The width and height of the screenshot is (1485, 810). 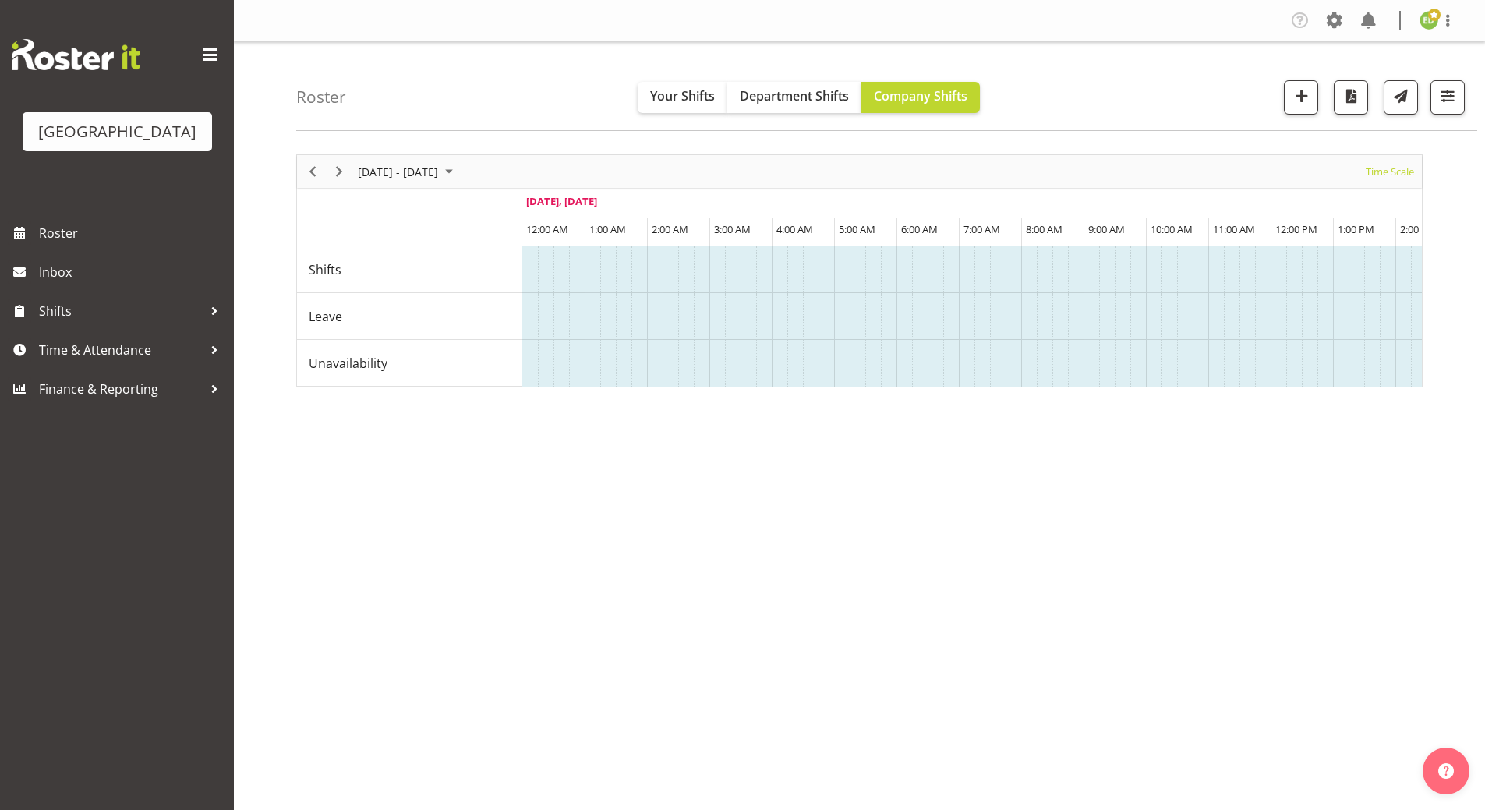 What do you see at coordinates (133, 272) in the screenshot?
I see `span: Inbox` at bounding box center [133, 272].